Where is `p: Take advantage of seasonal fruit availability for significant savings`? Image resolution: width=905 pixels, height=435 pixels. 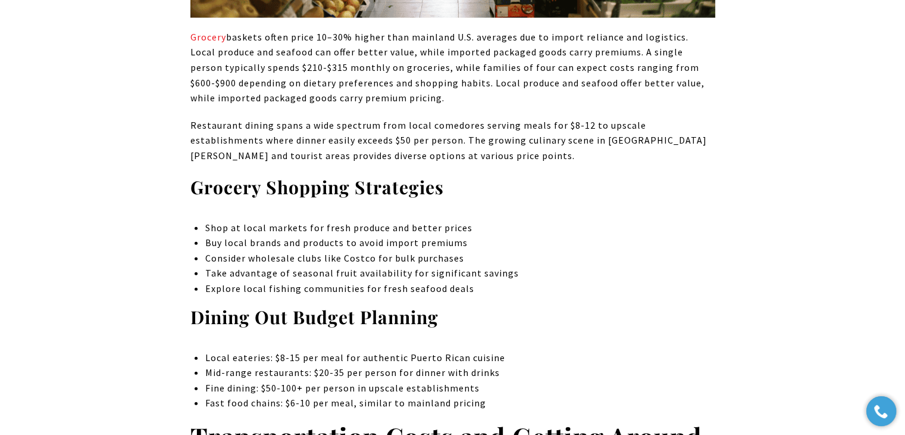 p: Take advantage of seasonal fruit availability for significant savings is located at coordinates (460, 273).